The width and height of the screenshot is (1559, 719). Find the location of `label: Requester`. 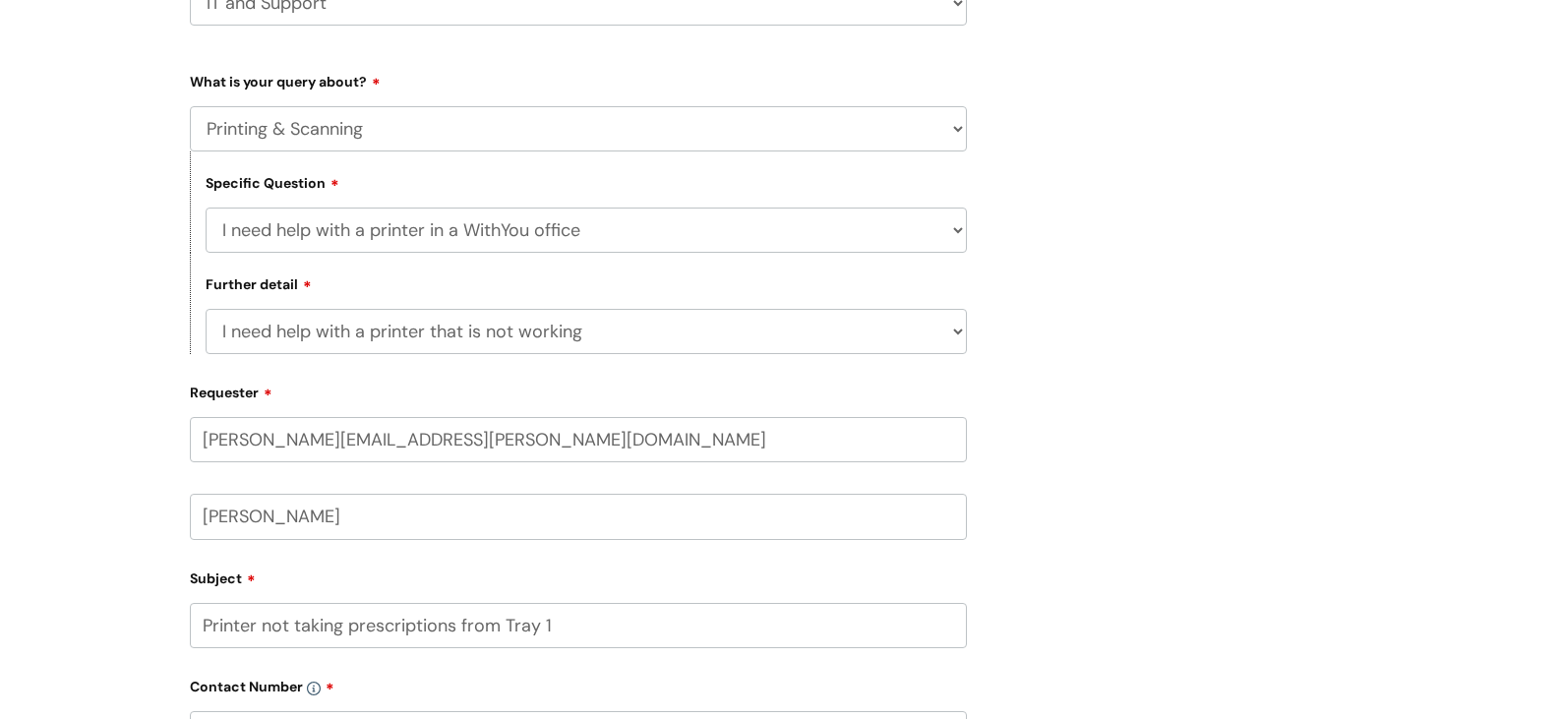

label: Requester is located at coordinates (578, 389).